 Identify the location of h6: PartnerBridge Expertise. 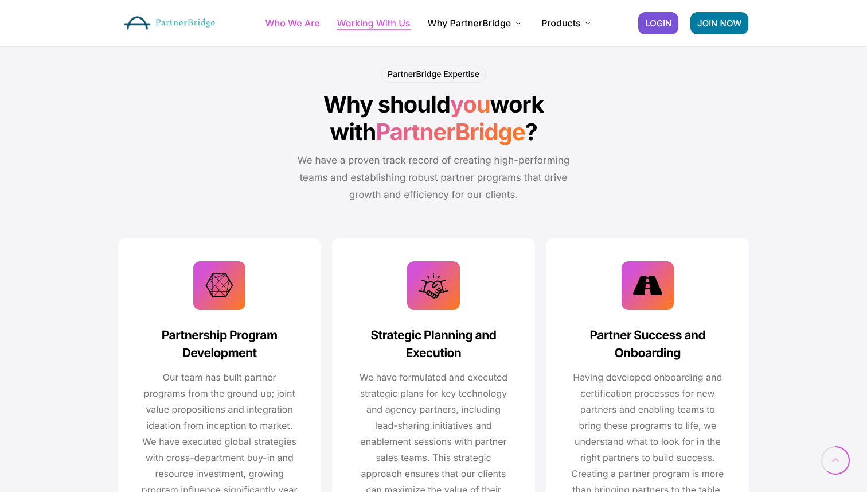
(434, 75).